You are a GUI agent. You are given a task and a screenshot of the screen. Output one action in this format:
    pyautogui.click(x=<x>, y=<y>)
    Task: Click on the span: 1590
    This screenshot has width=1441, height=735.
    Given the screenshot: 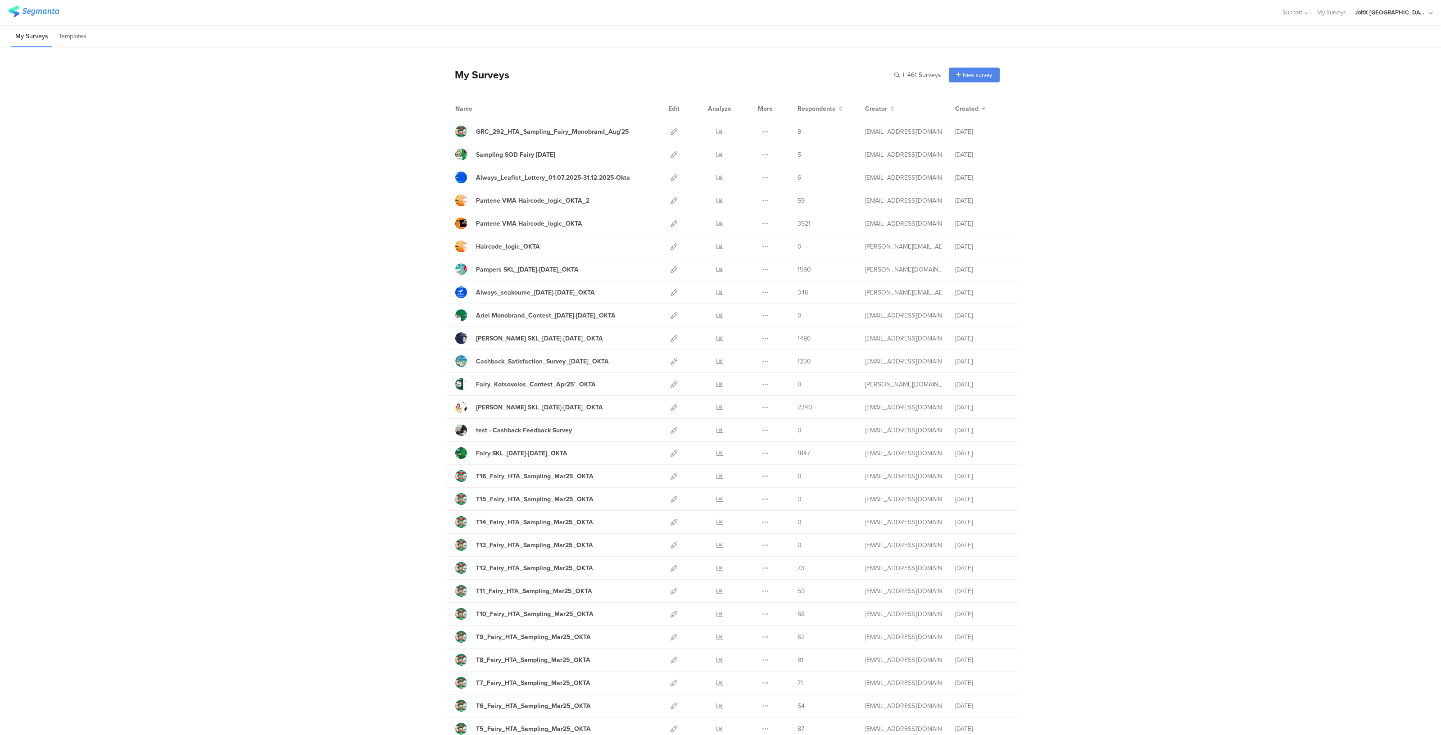 What is the action you would take?
    pyautogui.click(x=804, y=269)
    